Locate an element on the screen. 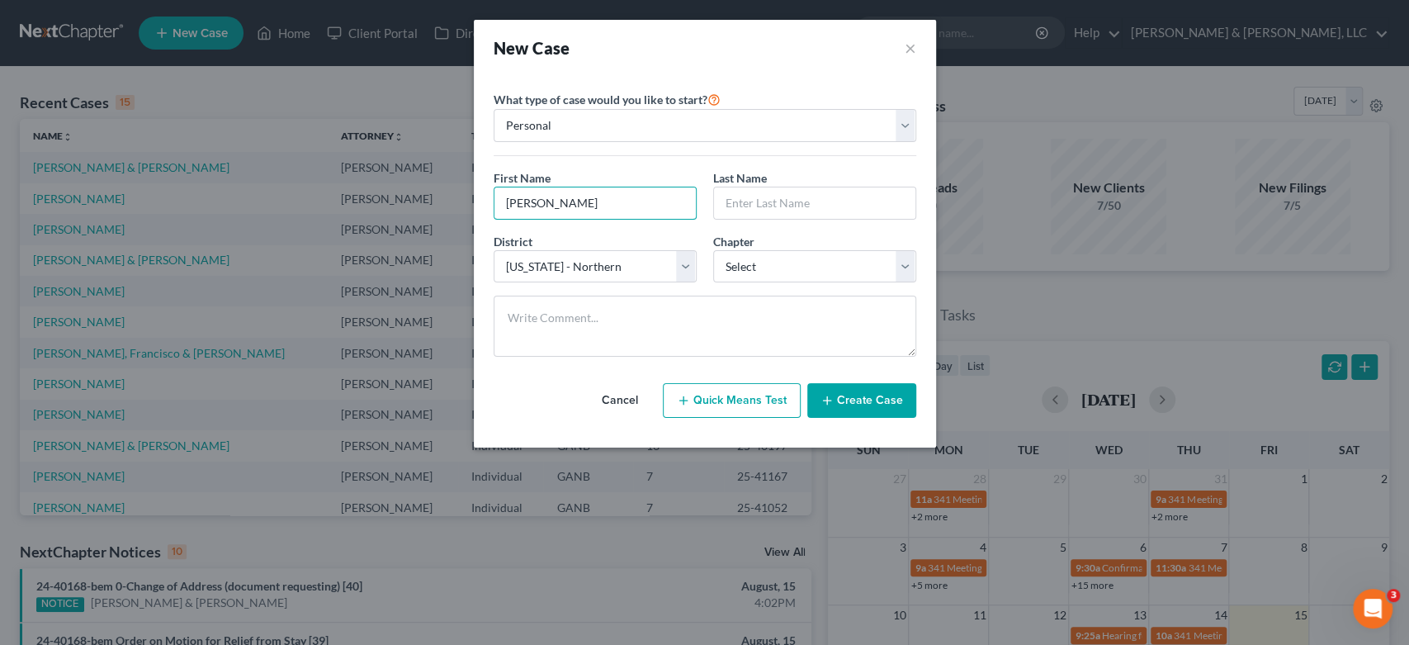 The image size is (1409, 645). button: Cancel is located at coordinates (620, 400).